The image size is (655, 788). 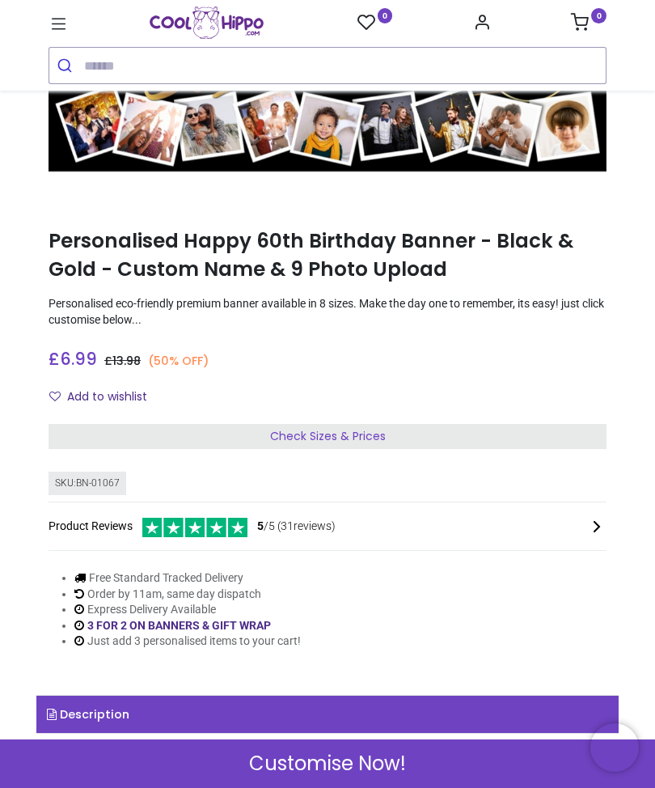 I want to click on li: Just add 3 personalised items to your cart!, so click(x=188, y=641).